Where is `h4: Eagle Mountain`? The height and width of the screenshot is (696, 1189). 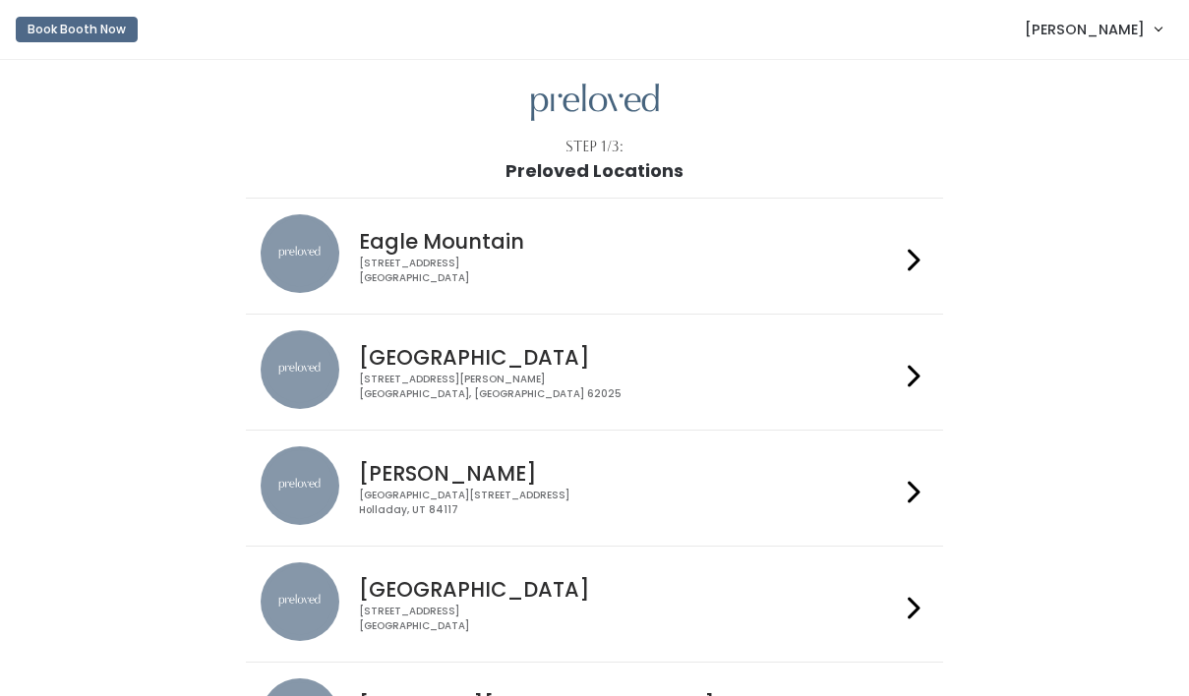 h4: Eagle Mountain is located at coordinates (629, 241).